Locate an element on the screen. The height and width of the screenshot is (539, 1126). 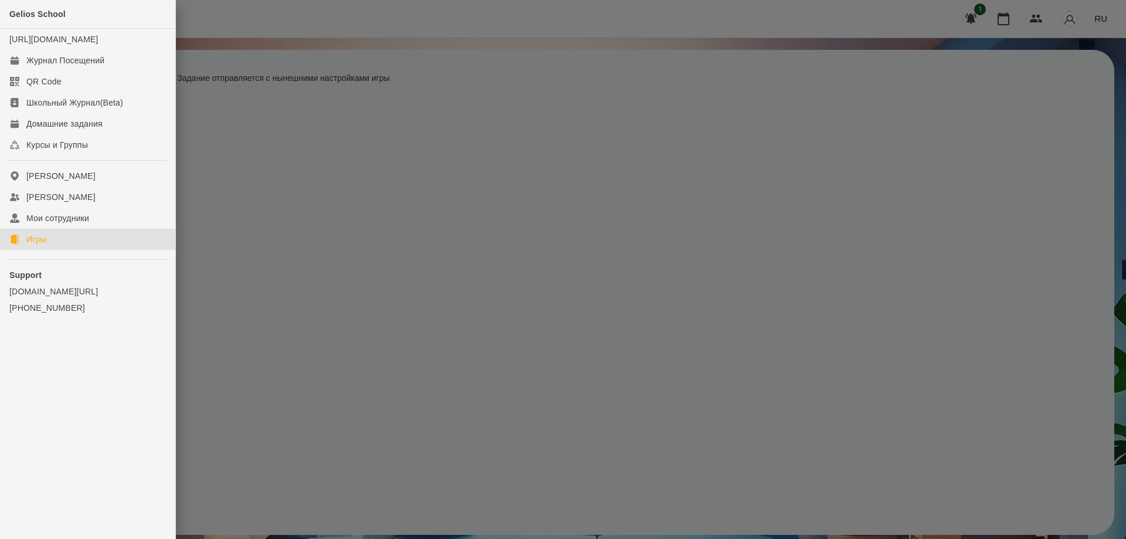
div: Мои сотрудники is located at coordinates (57, 218).